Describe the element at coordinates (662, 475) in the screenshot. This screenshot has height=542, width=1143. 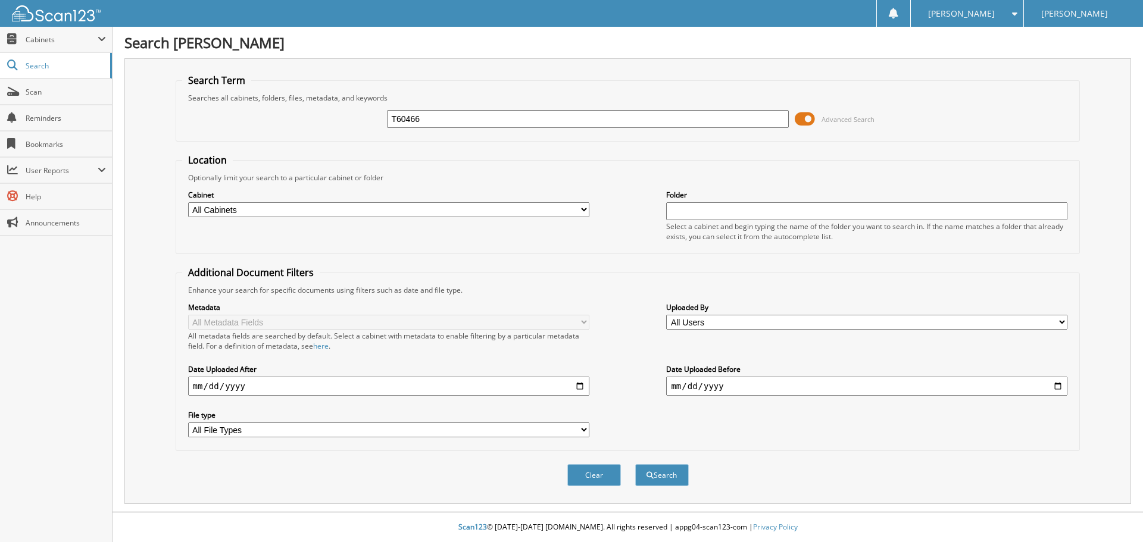
I see `button: Search` at that location.